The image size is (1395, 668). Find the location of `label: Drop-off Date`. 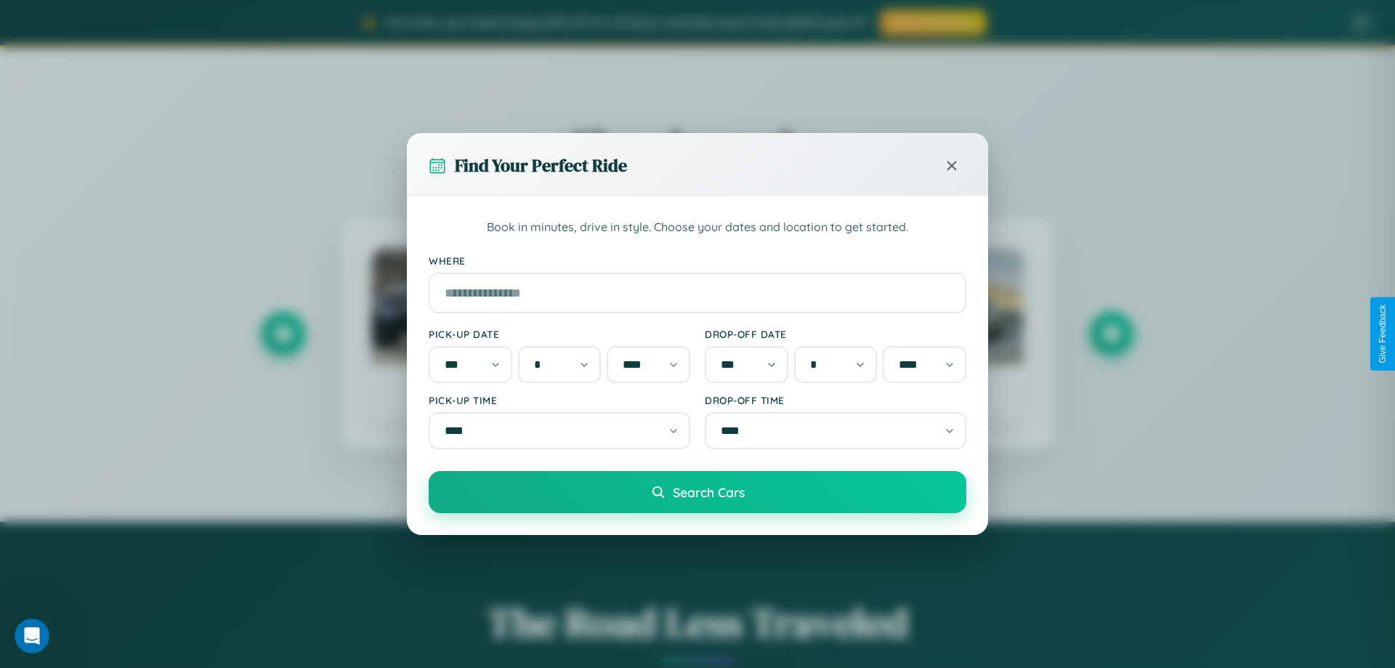

label: Drop-off Date is located at coordinates (836, 334).